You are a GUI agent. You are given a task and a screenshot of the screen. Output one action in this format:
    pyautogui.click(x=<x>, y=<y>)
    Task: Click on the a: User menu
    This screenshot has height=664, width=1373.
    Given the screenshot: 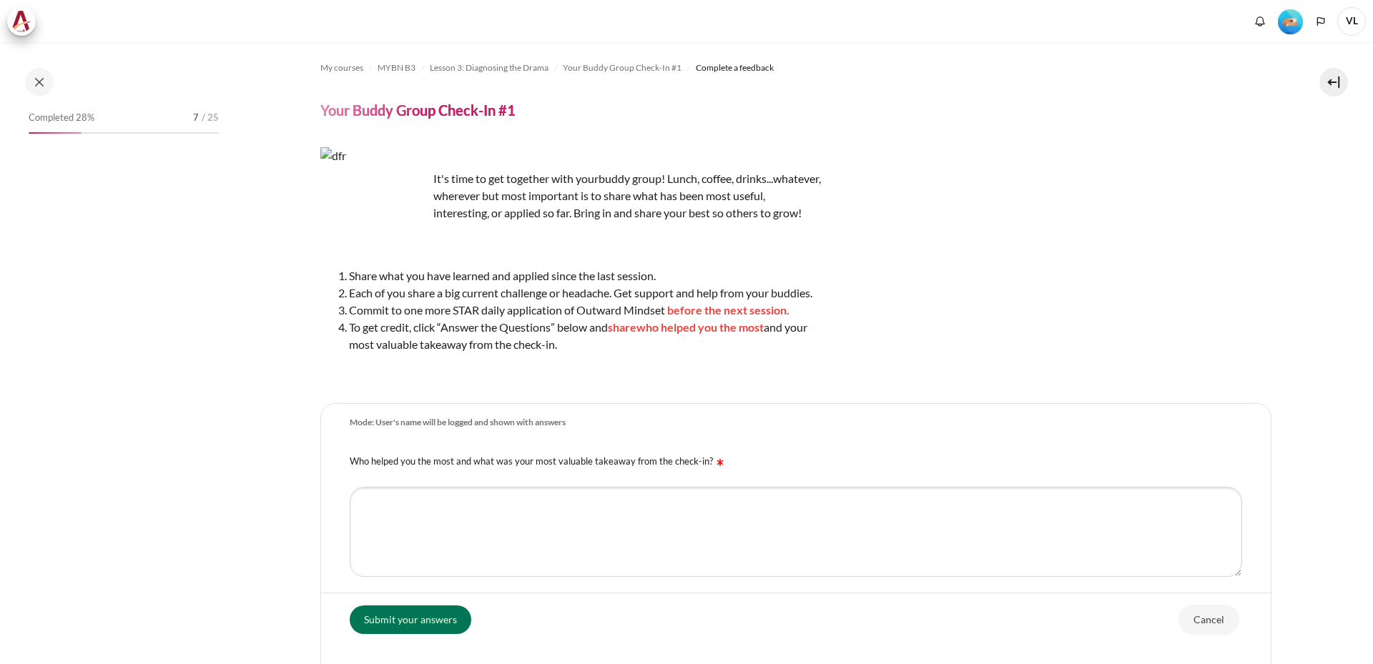 What is the action you would take?
    pyautogui.click(x=1351, y=21)
    